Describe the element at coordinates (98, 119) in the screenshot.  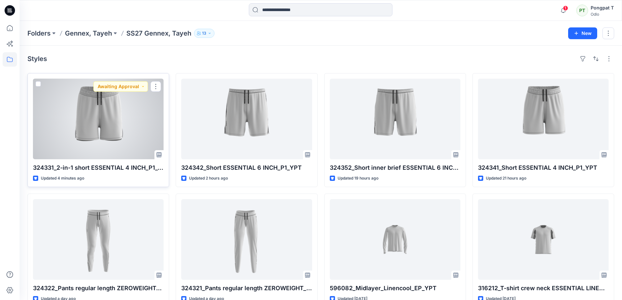
I see `a: 324331_2-in-1 short ESSENTIAL 4 INCH_P1_YPT` at that location.